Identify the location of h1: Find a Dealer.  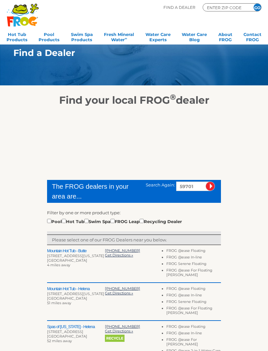
(126, 53).